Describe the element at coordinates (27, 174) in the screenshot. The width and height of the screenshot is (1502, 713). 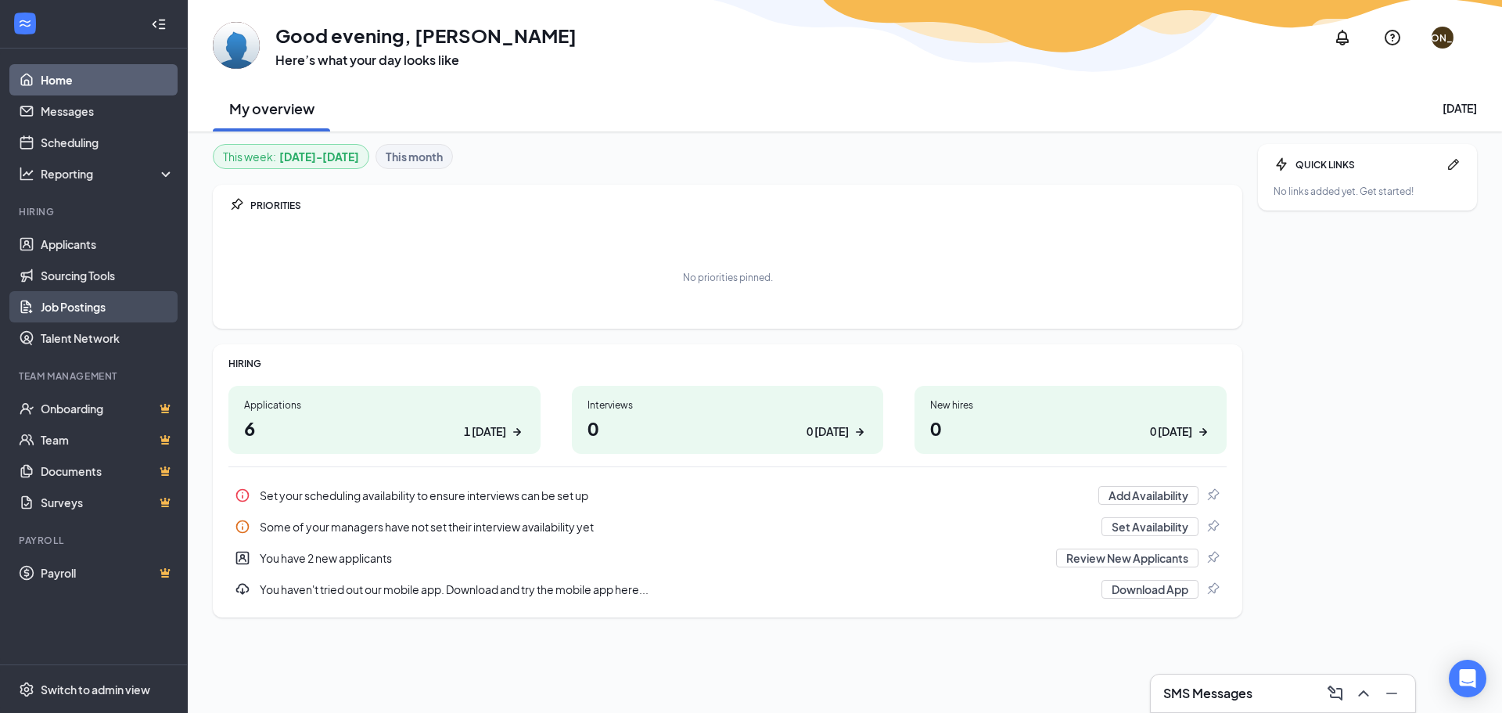
I see `svg: Analysis` at that location.